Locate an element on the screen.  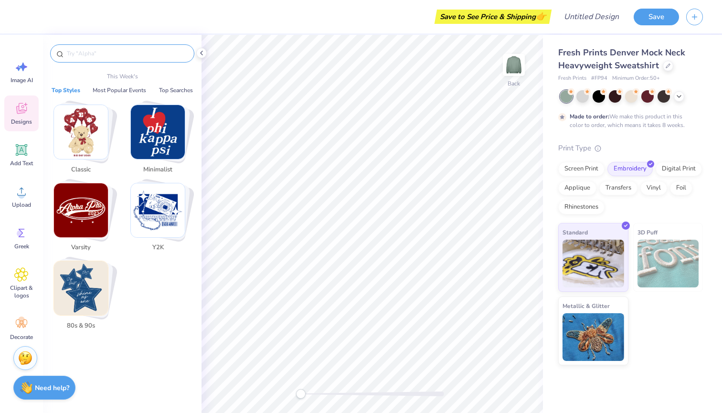
img: 3D Puff is located at coordinates (668, 264).